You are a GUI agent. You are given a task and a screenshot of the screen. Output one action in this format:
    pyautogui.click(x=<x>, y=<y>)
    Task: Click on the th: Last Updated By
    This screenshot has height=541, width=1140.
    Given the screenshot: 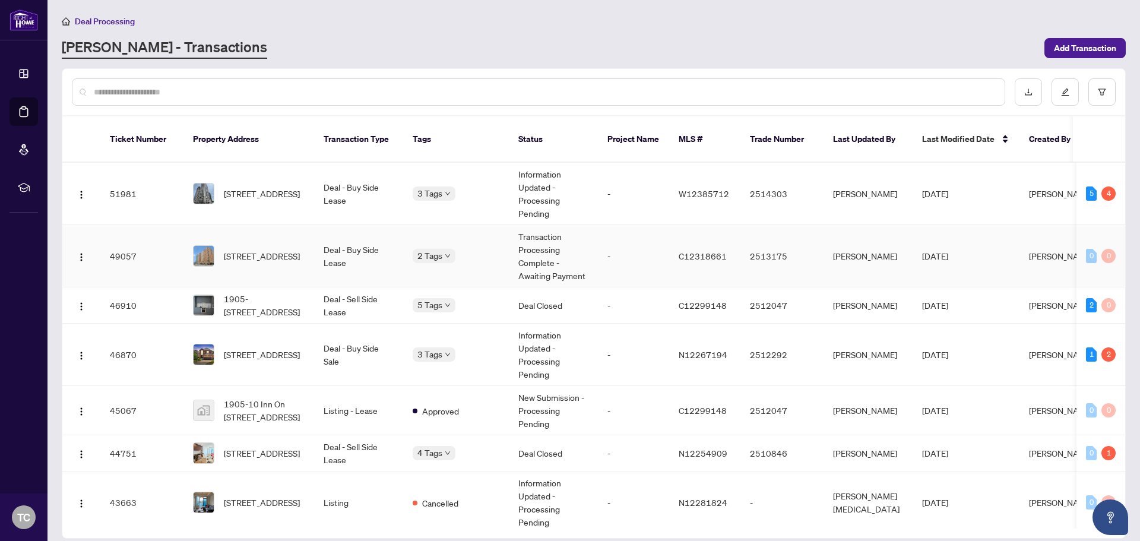 What is the action you would take?
    pyautogui.click(x=868, y=140)
    